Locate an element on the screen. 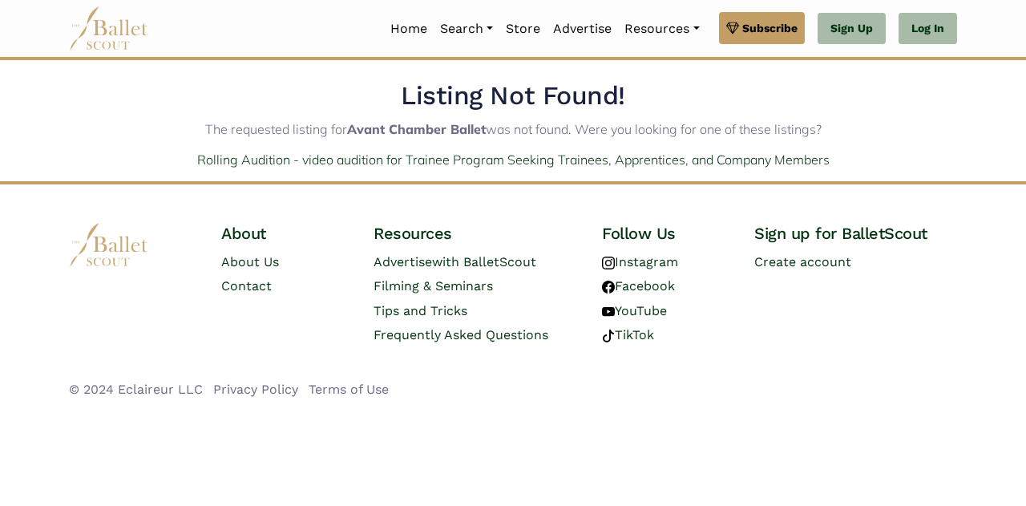  h4: About is located at coordinates (285, 233).